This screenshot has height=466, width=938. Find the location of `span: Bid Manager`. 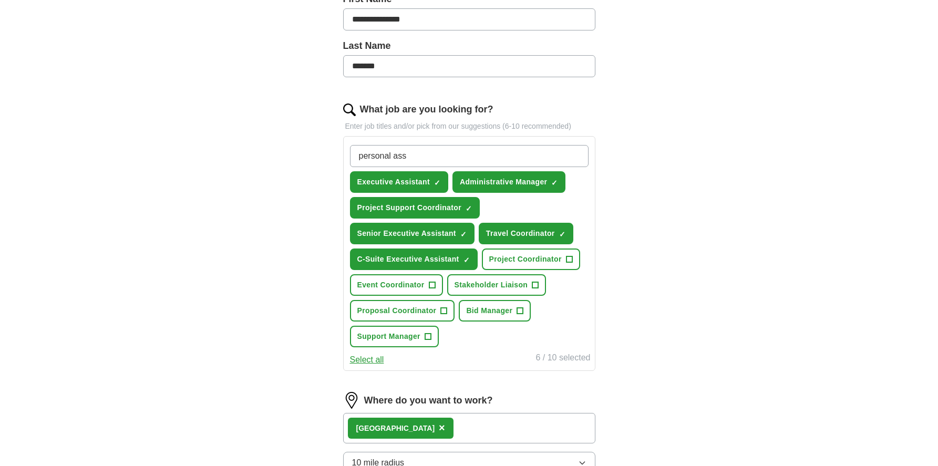

span: Bid Manager is located at coordinates (489, 311).